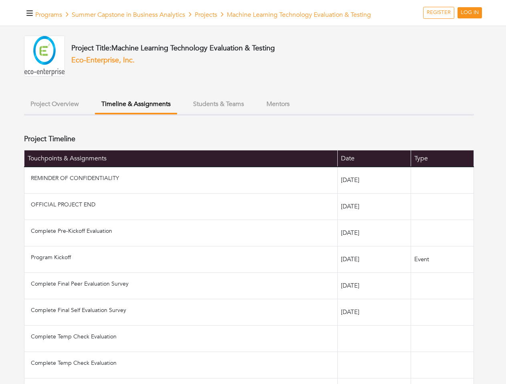 Image resolution: width=506 pixels, height=384 pixels. What do you see at coordinates (103, 60) in the screenshot?
I see `a: Eco-Enterprise, Inc.` at bounding box center [103, 60].